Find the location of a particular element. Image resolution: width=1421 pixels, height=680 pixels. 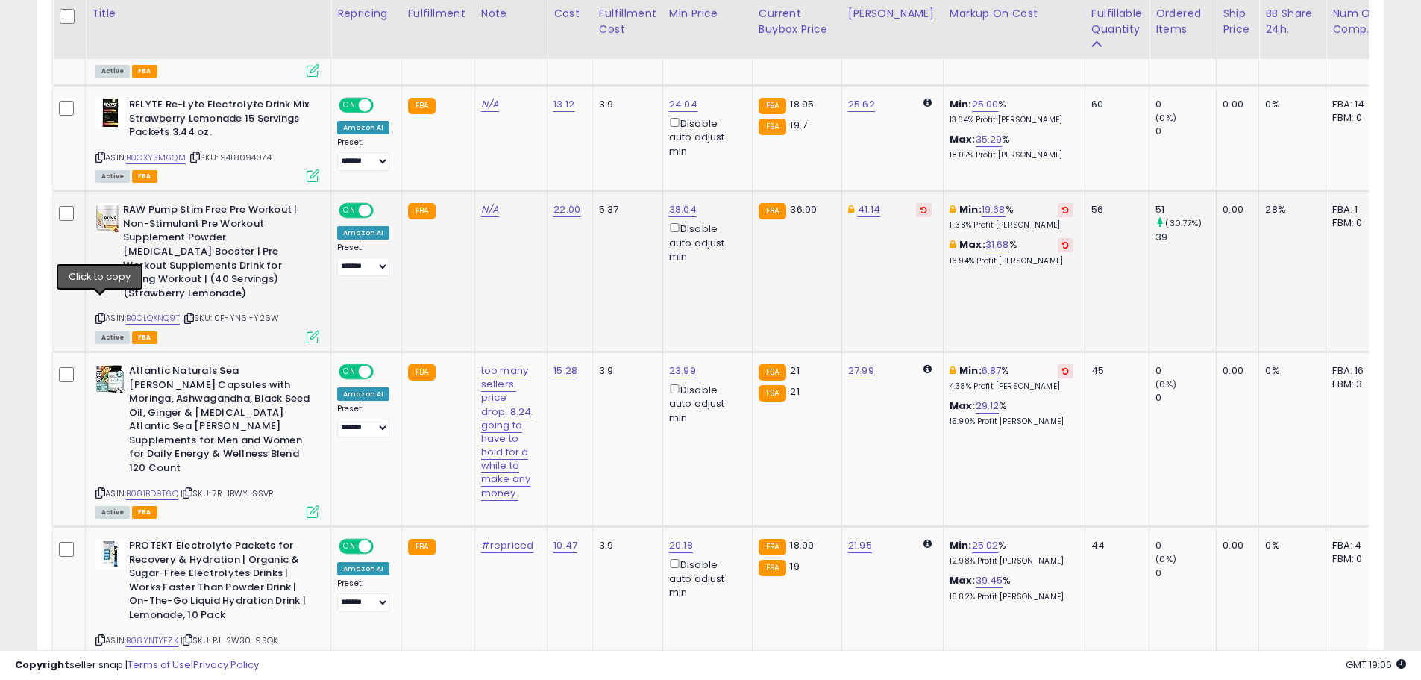

div: Num of Comp. is located at coordinates (1359, 22).